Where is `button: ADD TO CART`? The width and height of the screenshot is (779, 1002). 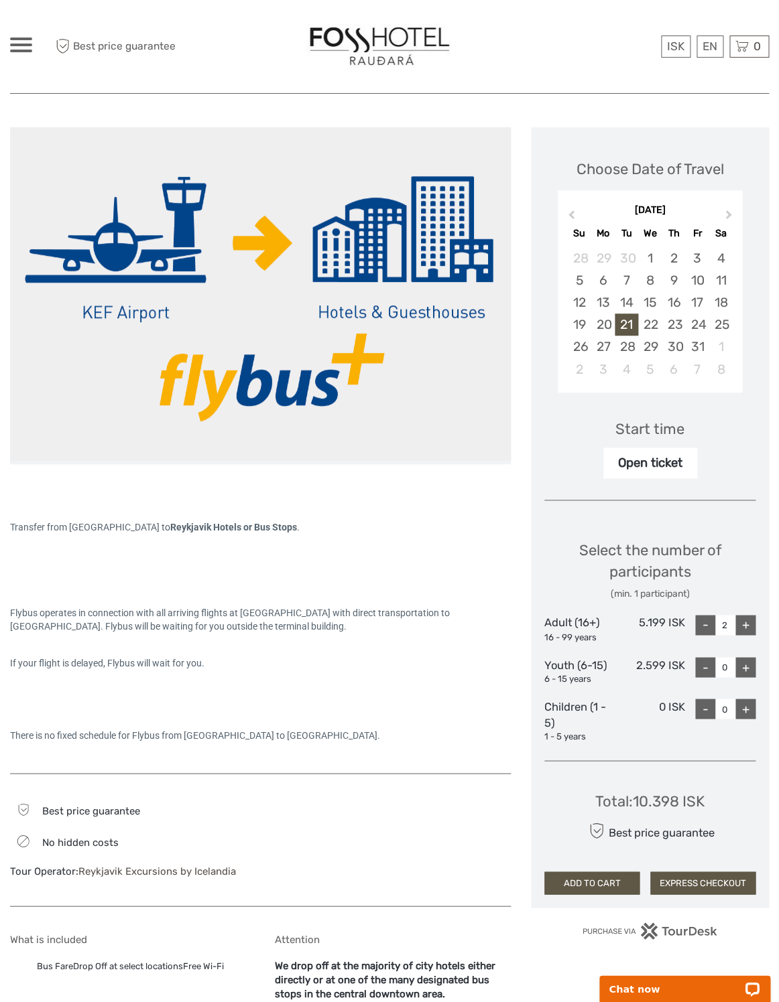 button: ADD TO CART is located at coordinates (592, 883).